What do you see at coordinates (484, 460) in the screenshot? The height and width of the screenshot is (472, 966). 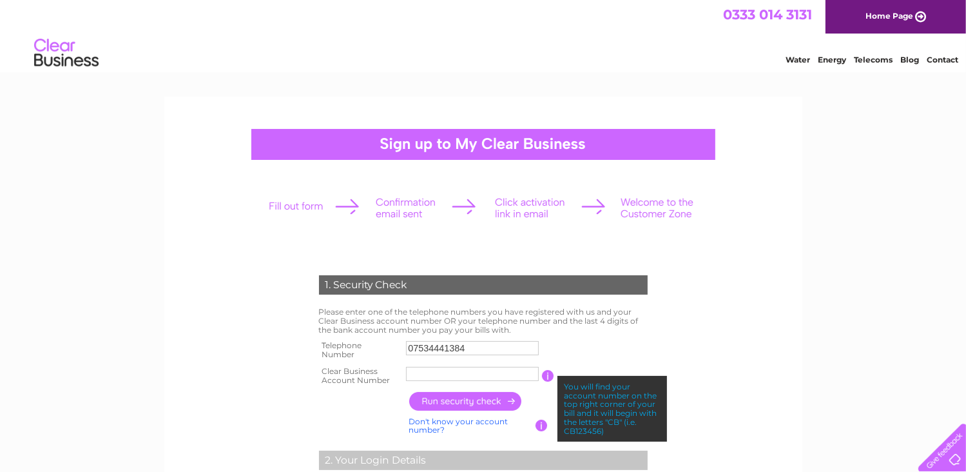 I see `div: 2. Your Login Details` at bounding box center [484, 460].